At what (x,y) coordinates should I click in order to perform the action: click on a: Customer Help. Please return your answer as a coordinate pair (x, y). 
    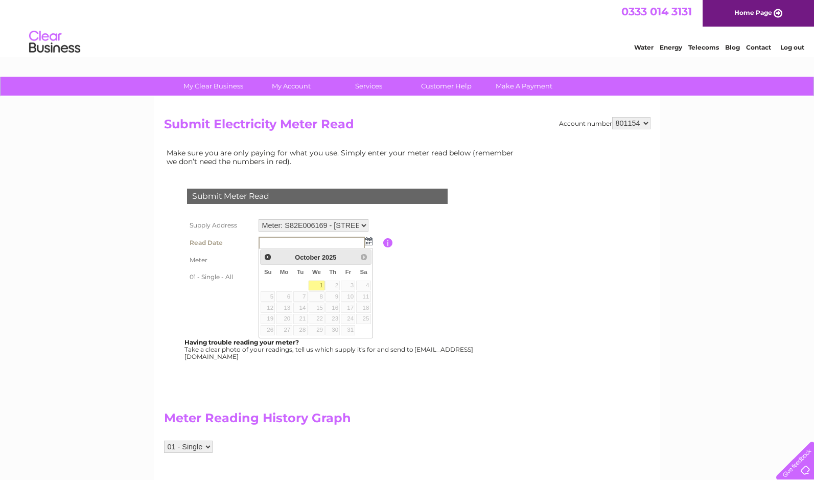
    Looking at the image, I should click on (446, 86).